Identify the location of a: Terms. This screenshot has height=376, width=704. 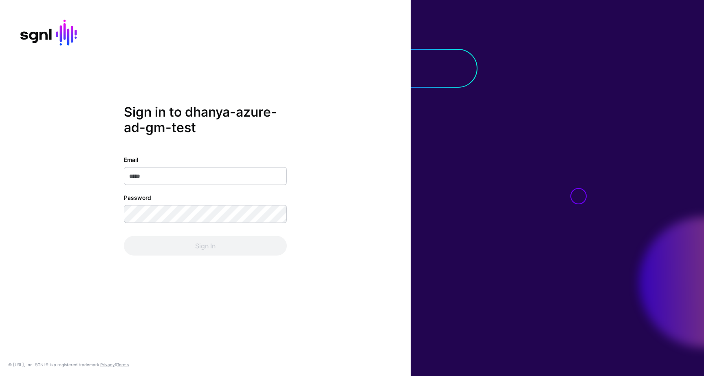
(123, 364).